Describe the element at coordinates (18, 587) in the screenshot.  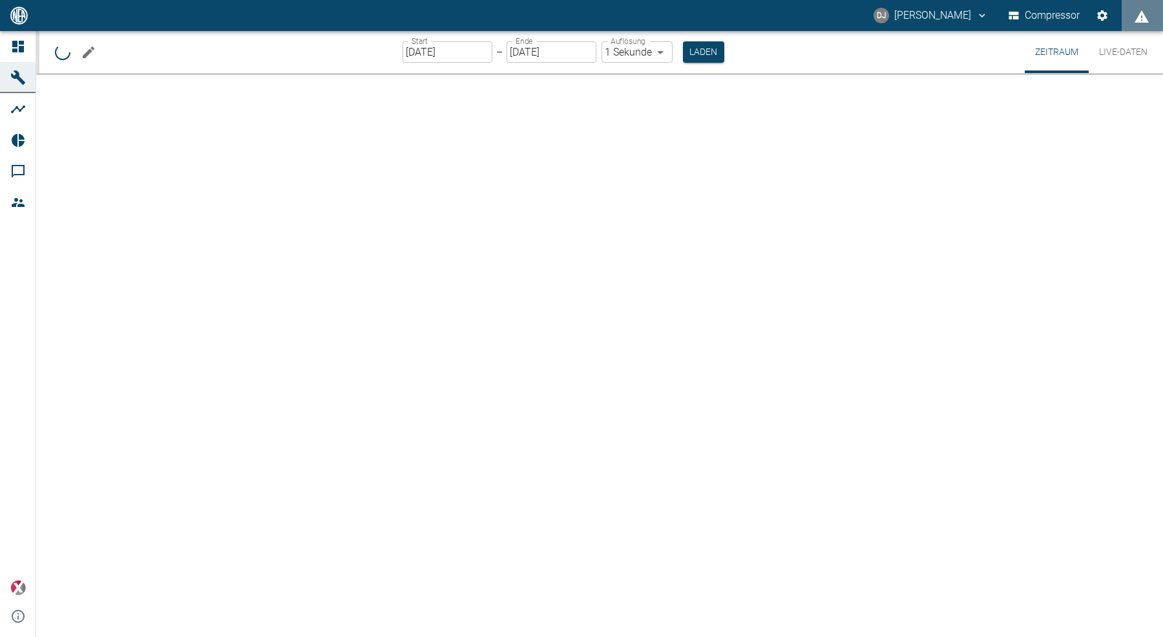
I see `img: Xplore Logo` at that location.